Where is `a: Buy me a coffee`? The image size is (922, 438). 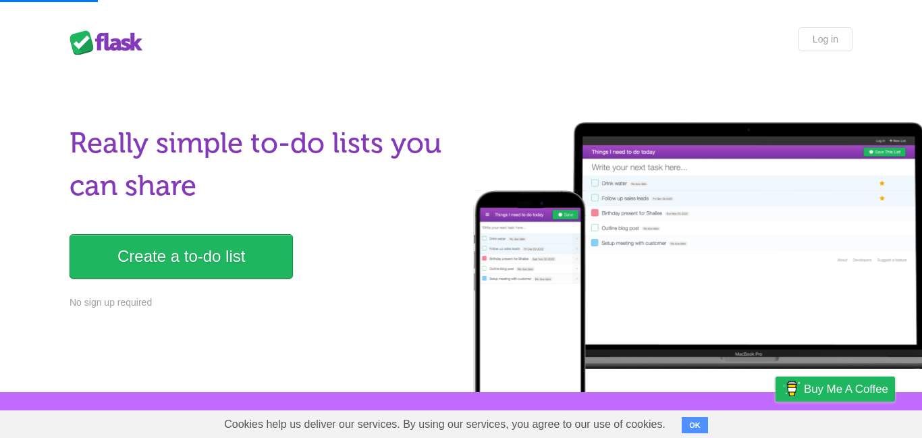
a: Buy me a coffee is located at coordinates (835, 389).